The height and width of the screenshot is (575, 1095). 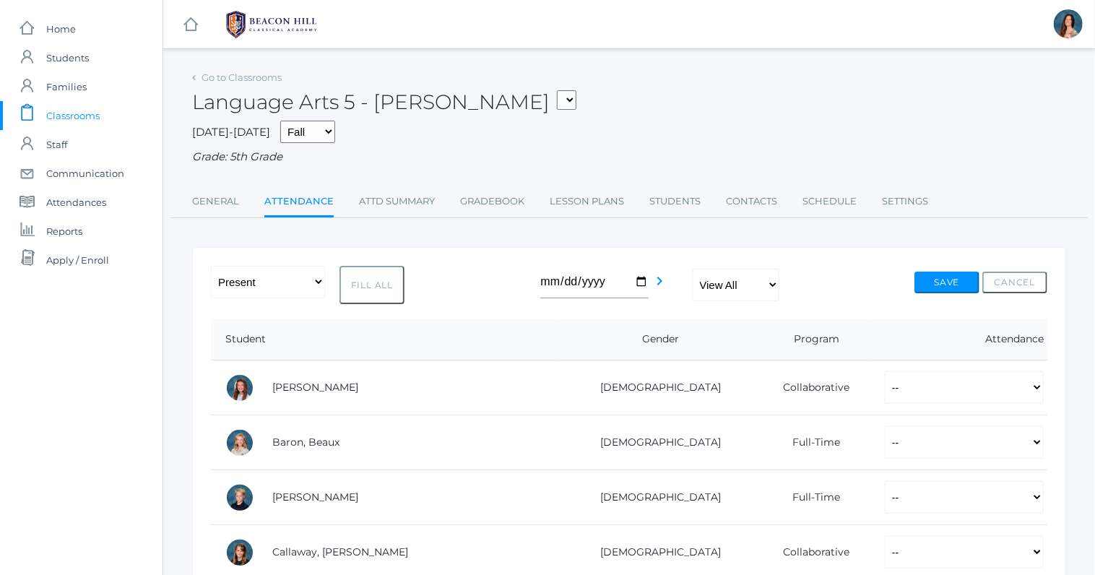 What do you see at coordinates (829, 201) in the screenshot?
I see `a: Schedule` at bounding box center [829, 201].